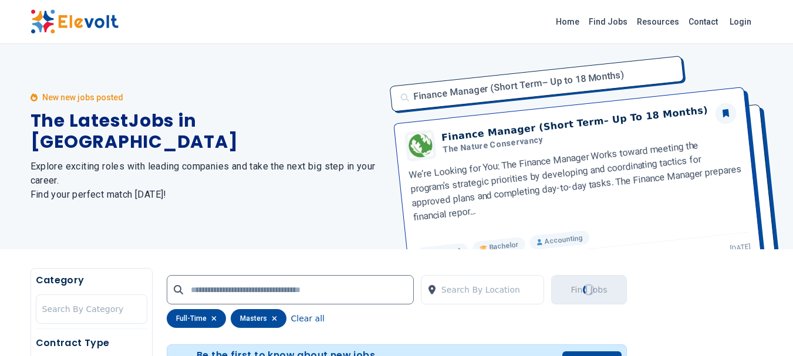 This screenshot has width=793, height=356. What do you see at coordinates (258, 319) in the screenshot?
I see `div: masters` at bounding box center [258, 319].